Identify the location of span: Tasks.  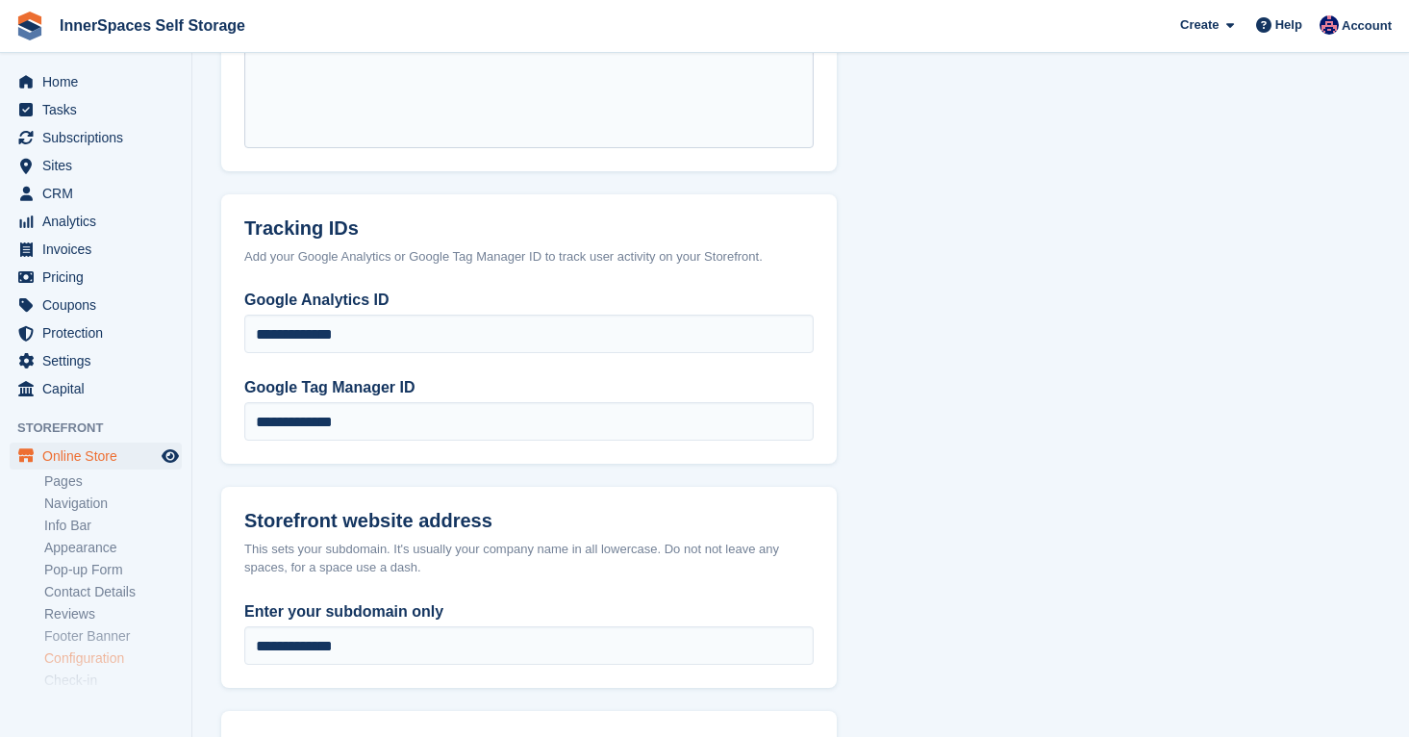
(100, 110).